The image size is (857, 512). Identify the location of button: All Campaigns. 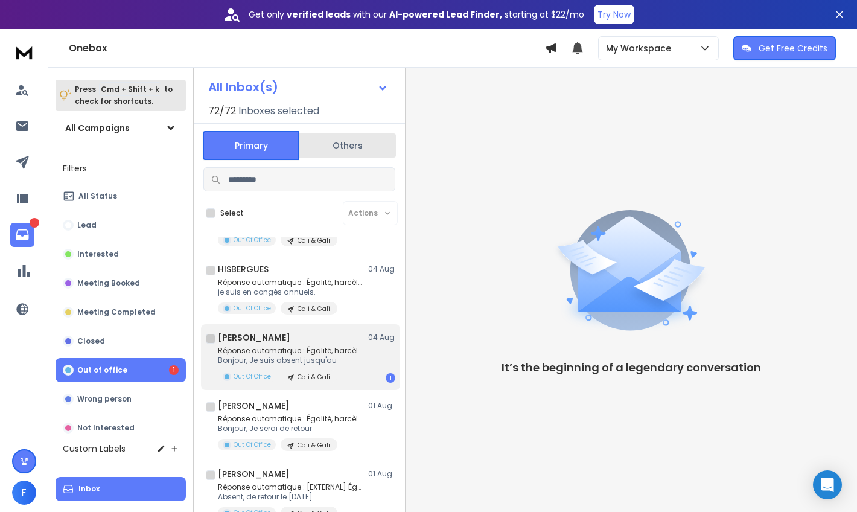
(121, 128).